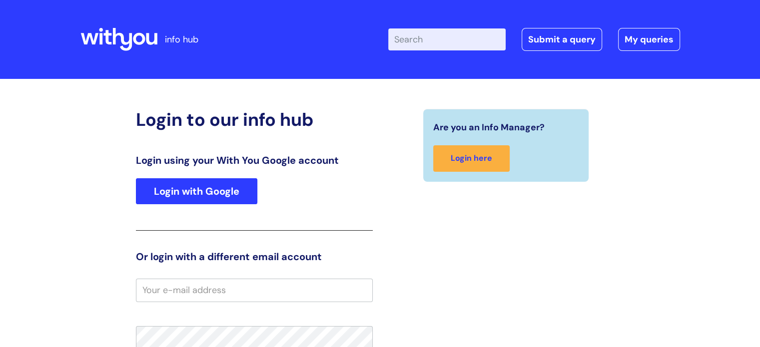 This screenshot has width=760, height=347. I want to click on h3: Or login with a different email account, so click(254, 257).